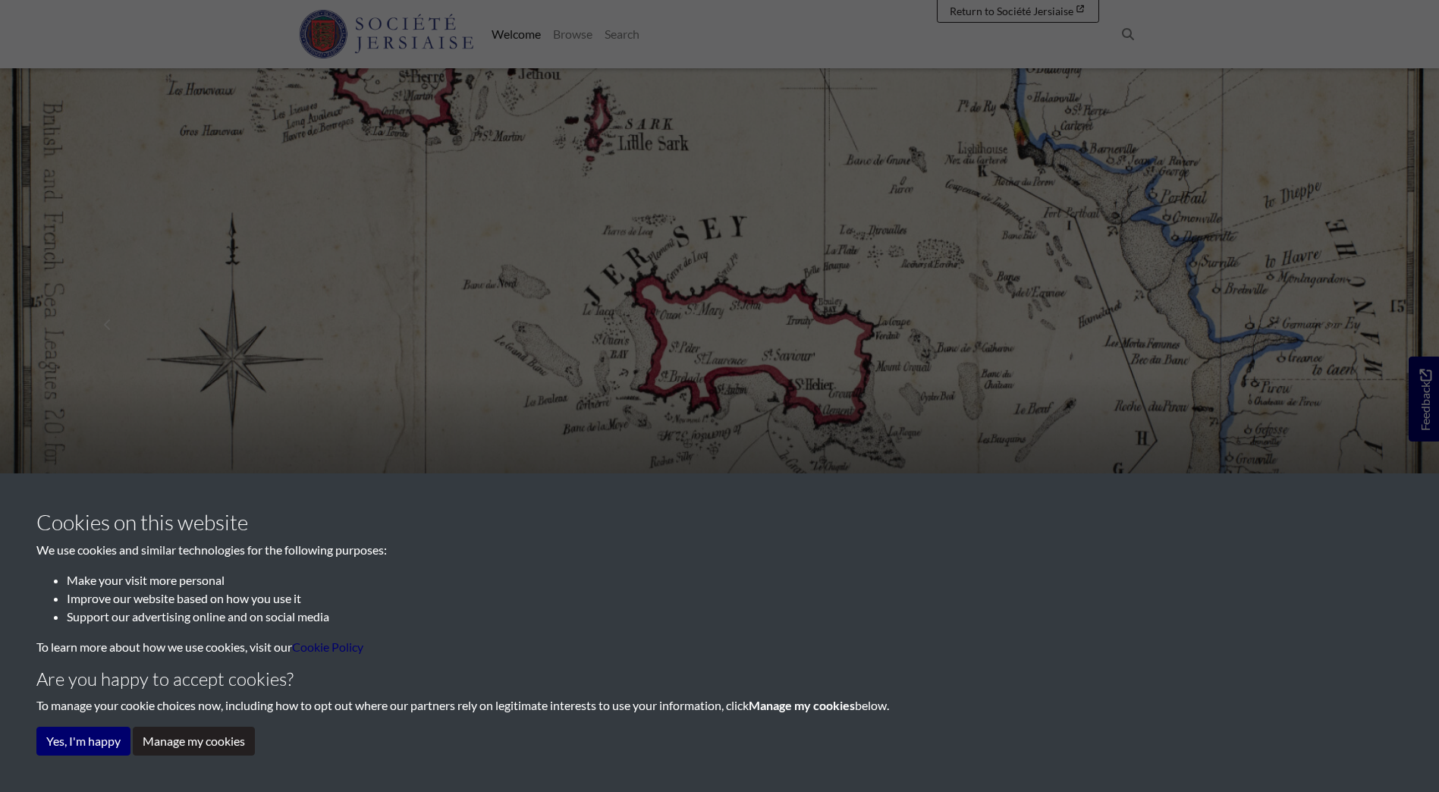 This screenshot has height=792, width=1439. I want to click on h3: Cookies on this website, so click(719, 522).